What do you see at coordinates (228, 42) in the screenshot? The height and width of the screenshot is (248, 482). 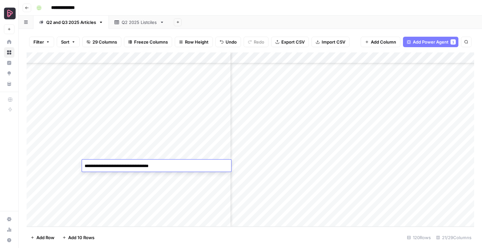 I see `button: Undo` at bounding box center [228, 42].